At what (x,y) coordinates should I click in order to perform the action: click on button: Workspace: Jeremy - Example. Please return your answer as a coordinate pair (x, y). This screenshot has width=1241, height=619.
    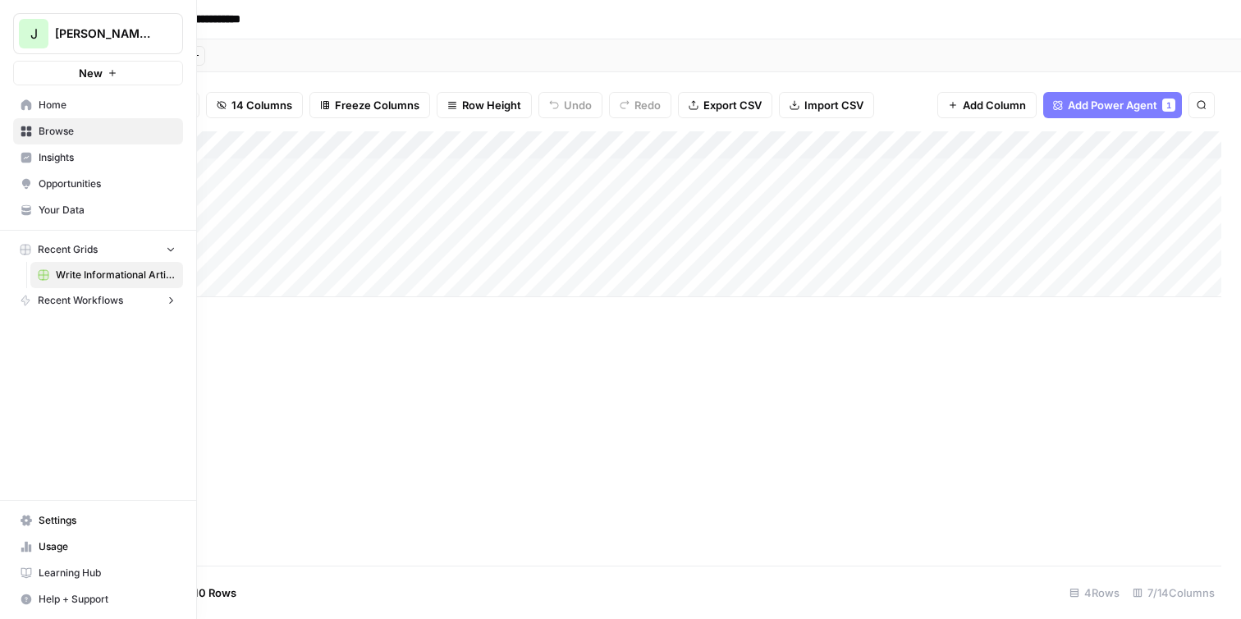
    Looking at the image, I should click on (98, 34).